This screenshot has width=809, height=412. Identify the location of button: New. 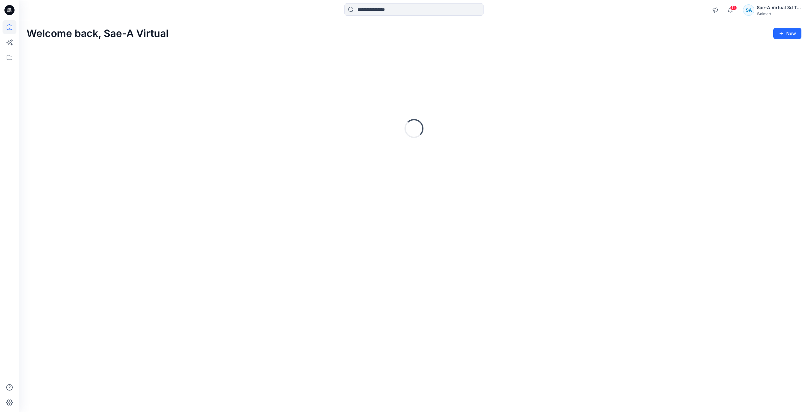
(787, 33).